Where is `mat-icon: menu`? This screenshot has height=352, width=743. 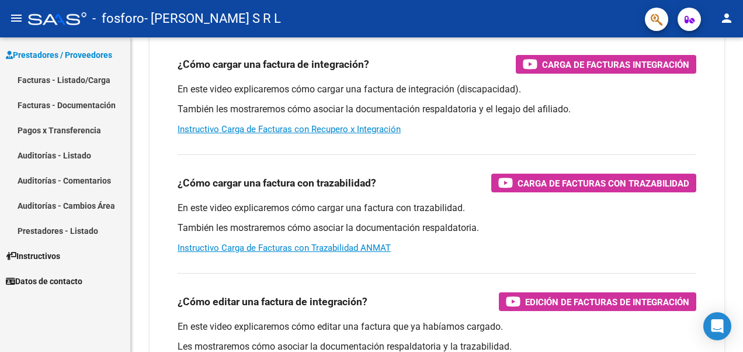
mat-icon: menu is located at coordinates (16, 18).